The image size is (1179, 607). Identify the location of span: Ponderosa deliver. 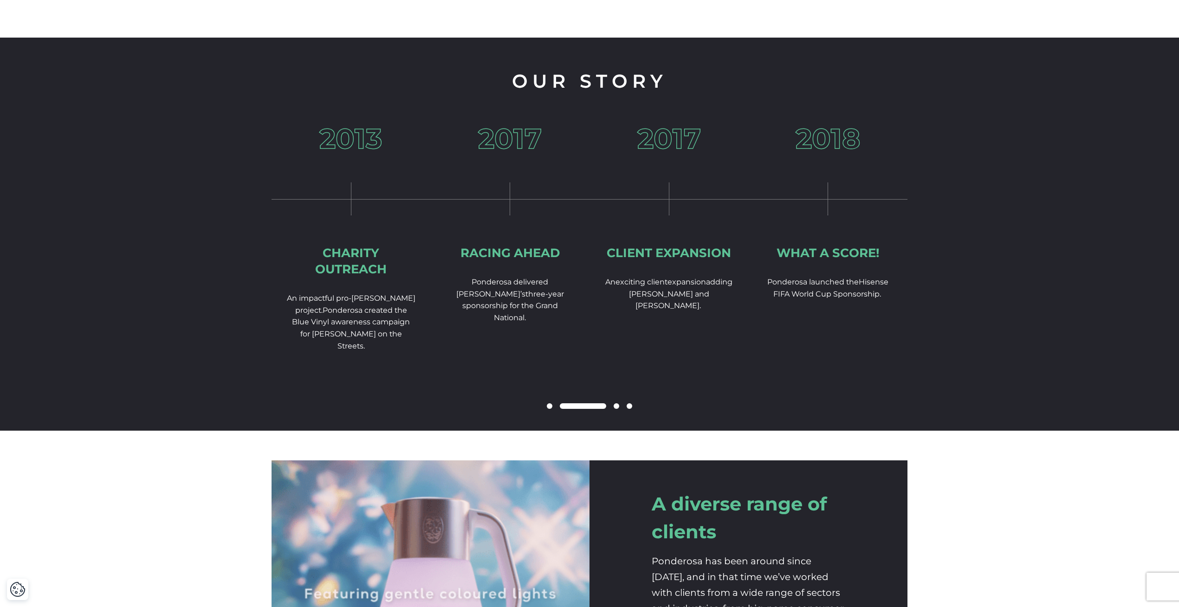
(505, 282).